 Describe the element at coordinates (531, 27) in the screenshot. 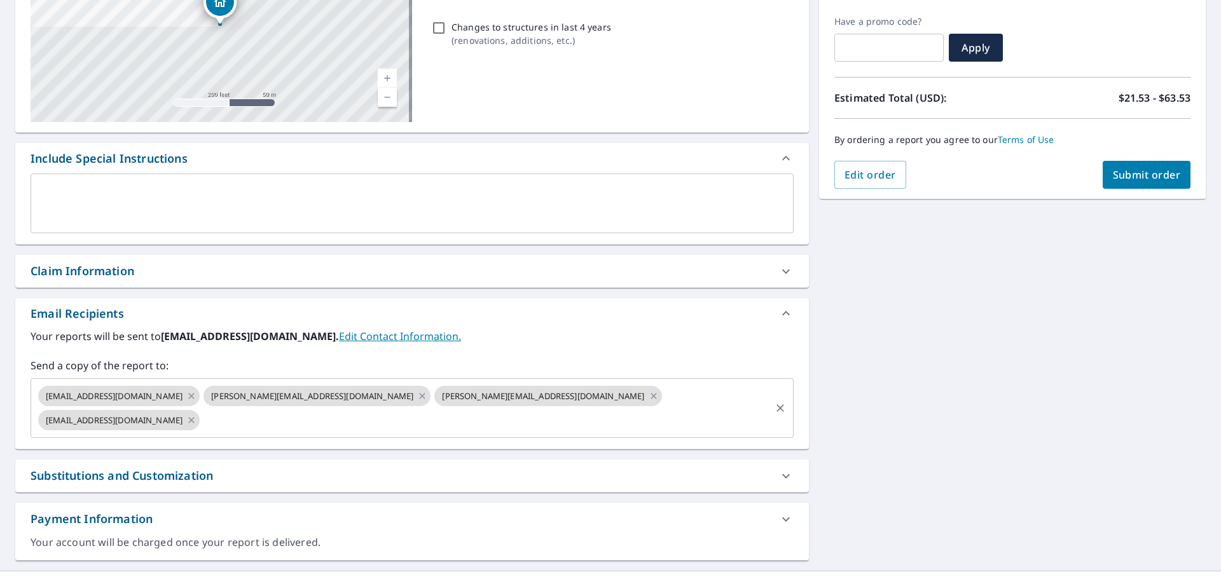

I see `p: Changes to structures in last 4 years` at that location.